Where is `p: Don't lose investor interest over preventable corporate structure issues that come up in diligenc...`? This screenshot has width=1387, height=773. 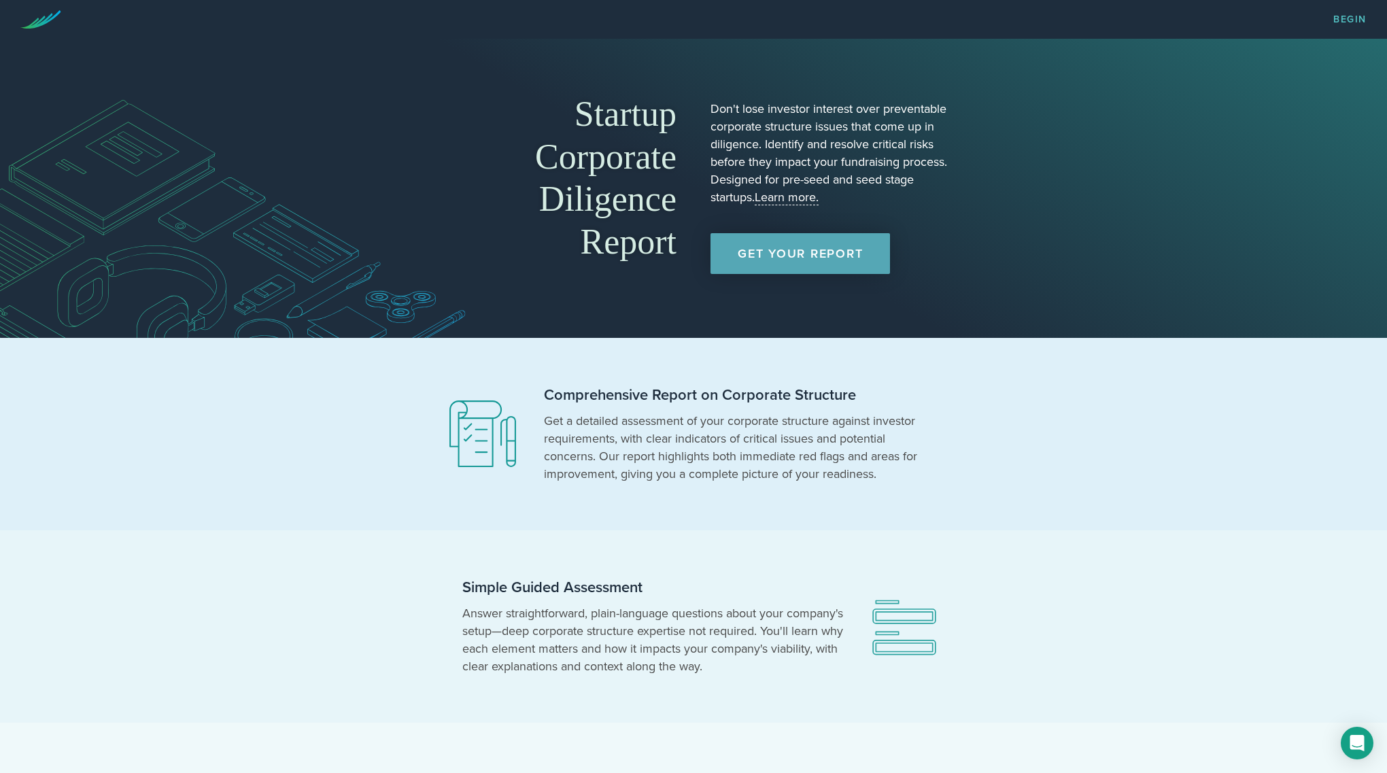 p: Don't lose investor interest over preventable corporate structure issues that come up in diligenc... is located at coordinates (831, 153).